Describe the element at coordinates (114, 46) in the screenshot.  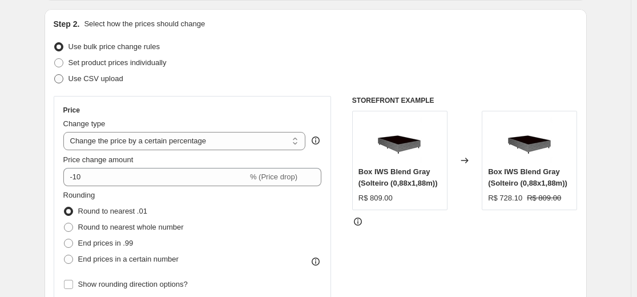
I see `span: Use bulk price change rules` at that location.